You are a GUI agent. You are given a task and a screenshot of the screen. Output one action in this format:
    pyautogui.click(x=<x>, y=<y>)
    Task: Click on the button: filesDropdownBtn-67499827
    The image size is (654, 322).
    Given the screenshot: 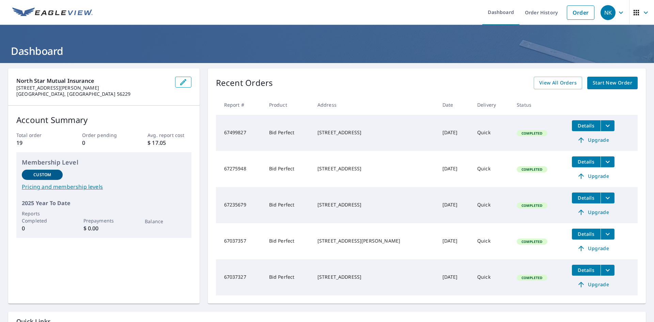 What is the action you would take?
    pyautogui.click(x=607, y=126)
    